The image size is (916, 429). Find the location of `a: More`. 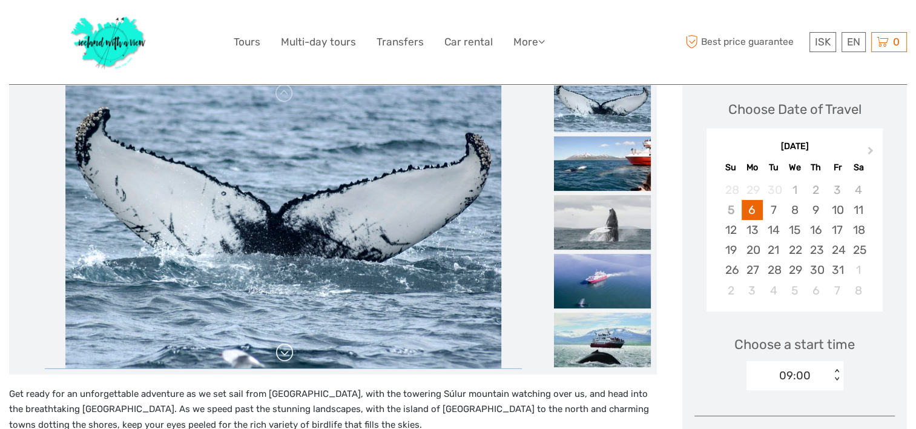

a: More is located at coordinates (529, 42).